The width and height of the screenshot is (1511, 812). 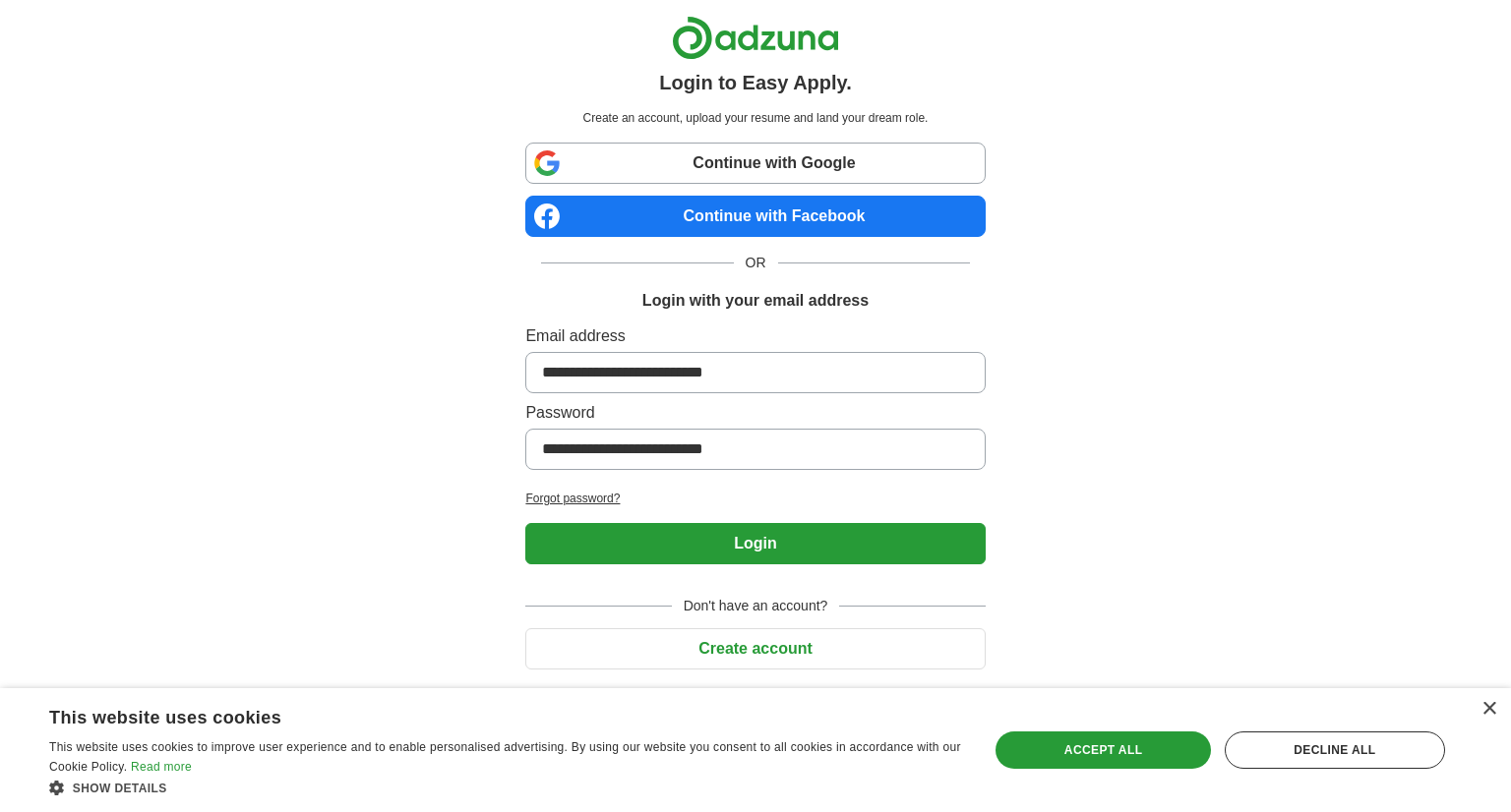 I want to click on span: Show details, so click(x=120, y=789).